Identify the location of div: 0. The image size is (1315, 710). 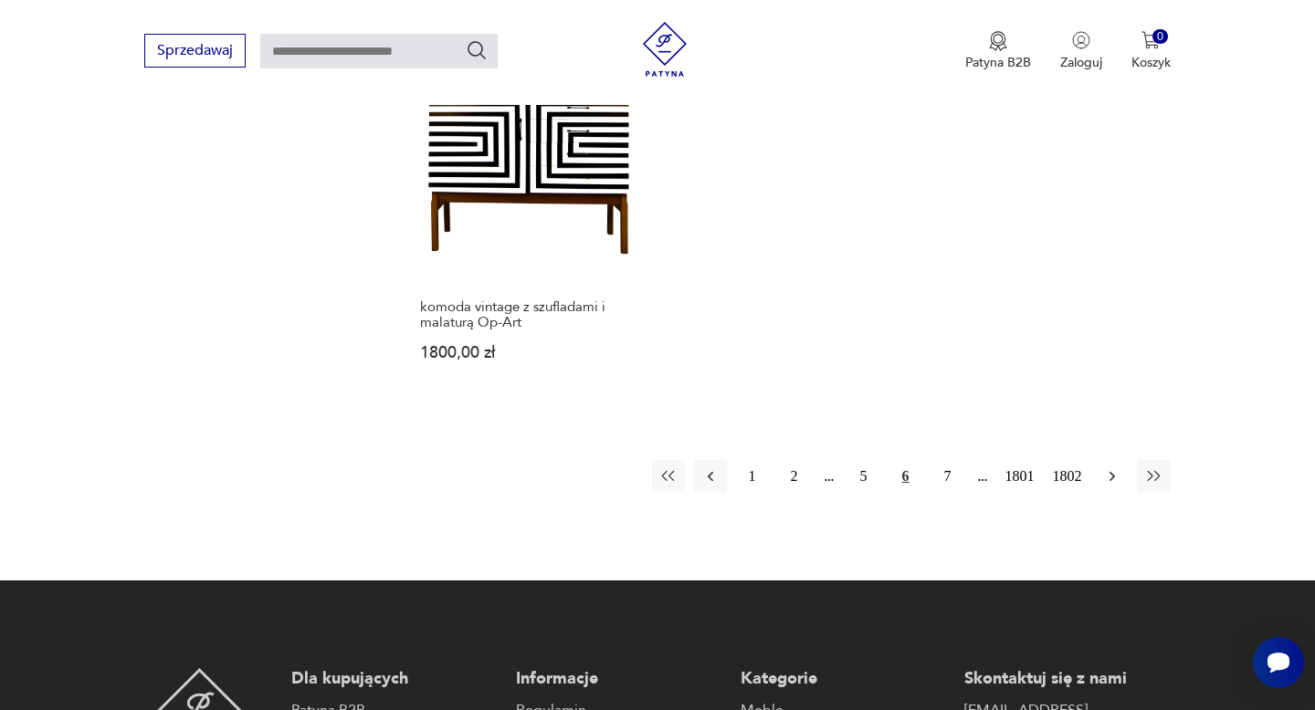
(1160, 37).